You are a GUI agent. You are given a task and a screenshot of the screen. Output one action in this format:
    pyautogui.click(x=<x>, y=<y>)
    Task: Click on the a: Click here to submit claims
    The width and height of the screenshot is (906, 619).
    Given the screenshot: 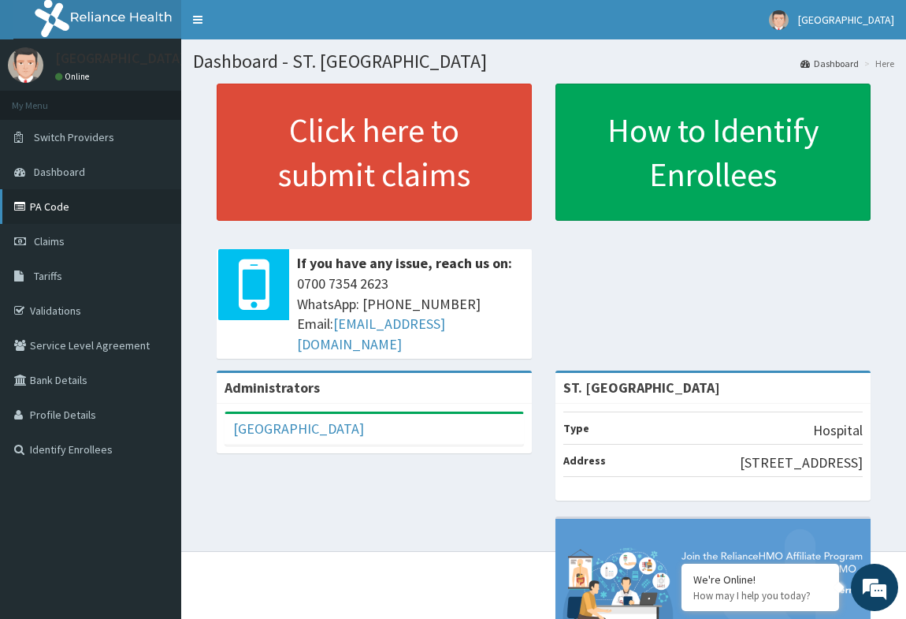 What is the action you would take?
    pyautogui.click(x=374, y=152)
    